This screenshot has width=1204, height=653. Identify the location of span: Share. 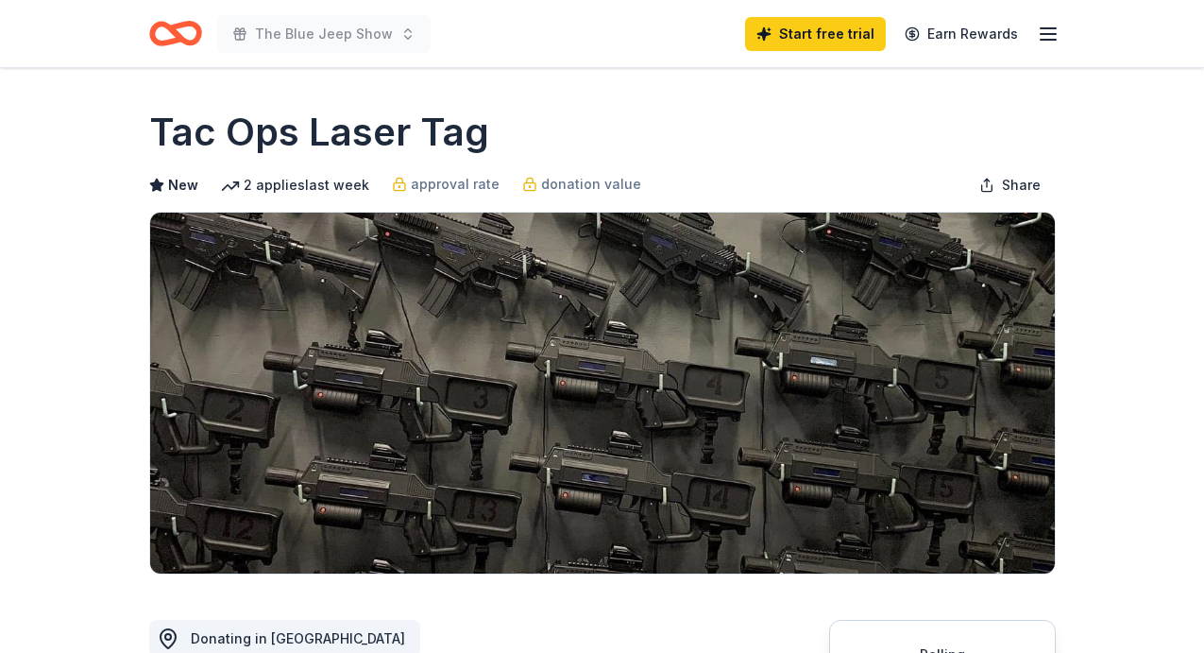
(1021, 185).